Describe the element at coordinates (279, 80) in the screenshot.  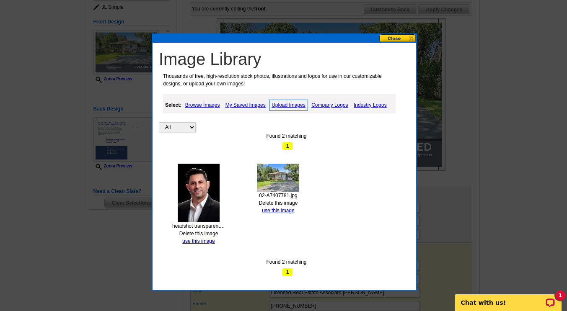
I see `p: Thousands of free, high-resolution stock photos, illustrations and logos for use in our customiza...` at that location.